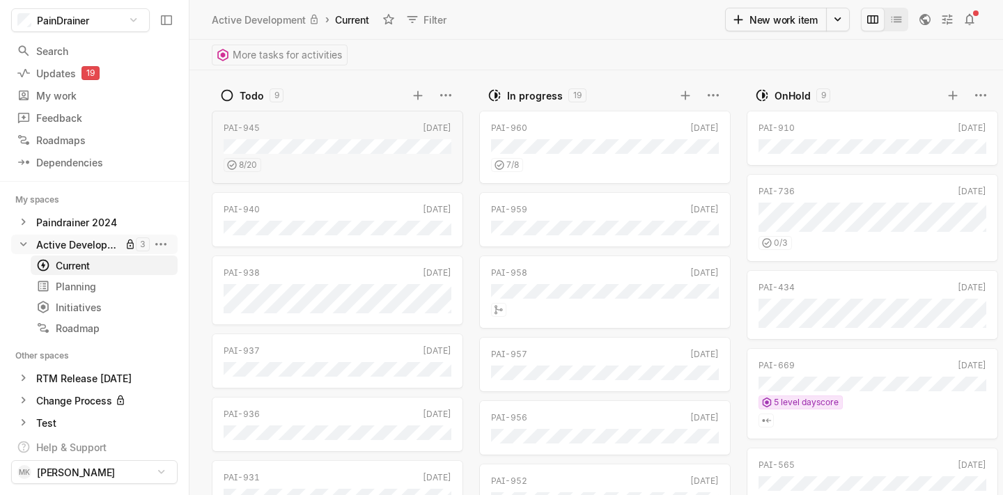  What do you see at coordinates (885, 20) in the screenshot?
I see `div: board and list toggle` at bounding box center [885, 20].